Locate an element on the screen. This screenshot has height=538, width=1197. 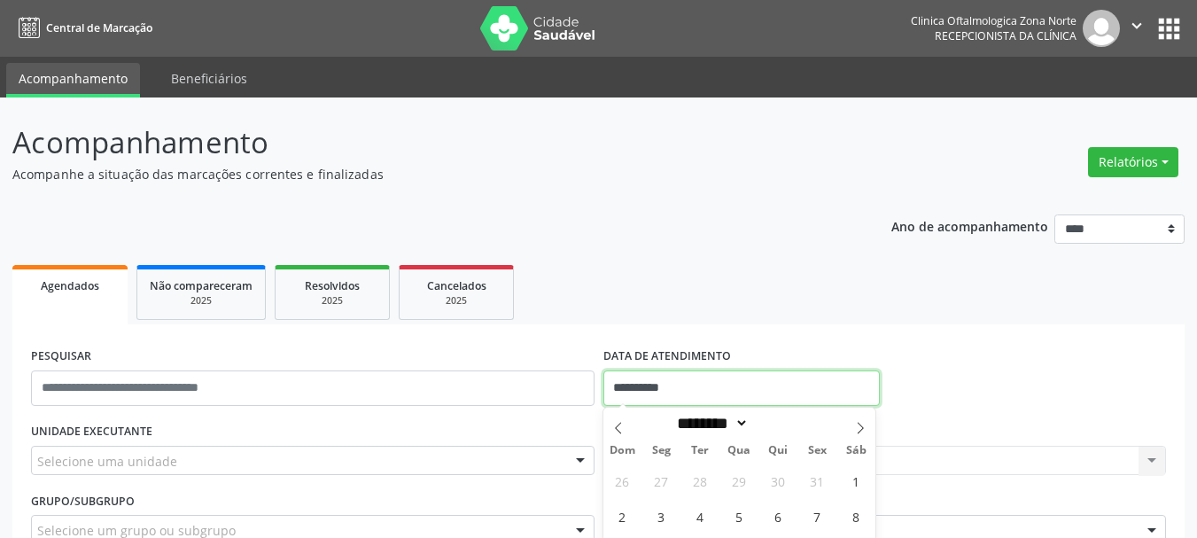
div: Clinica Oftalmologica Zona Norte is located at coordinates (994, 20).